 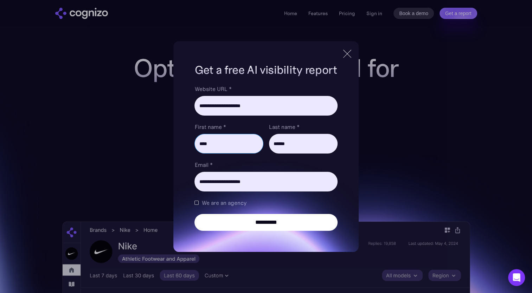 What do you see at coordinates (266, 89) in the screenshot?
I see `label: Website URL *` at bounding box center [266, 89].